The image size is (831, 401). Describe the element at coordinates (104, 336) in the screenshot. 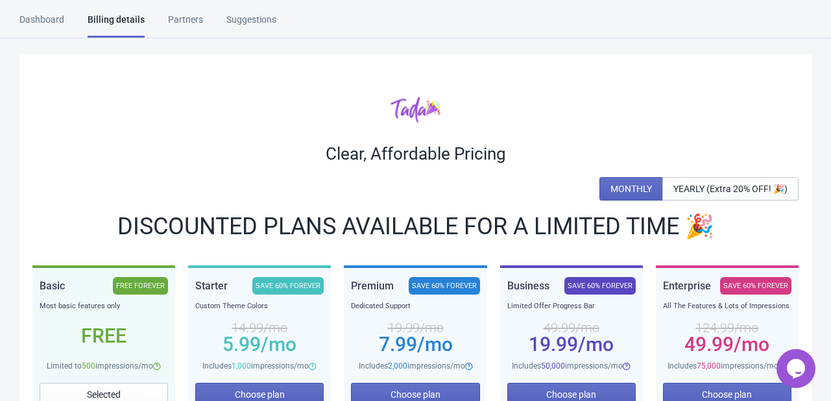

I see `div: Free` at that location.